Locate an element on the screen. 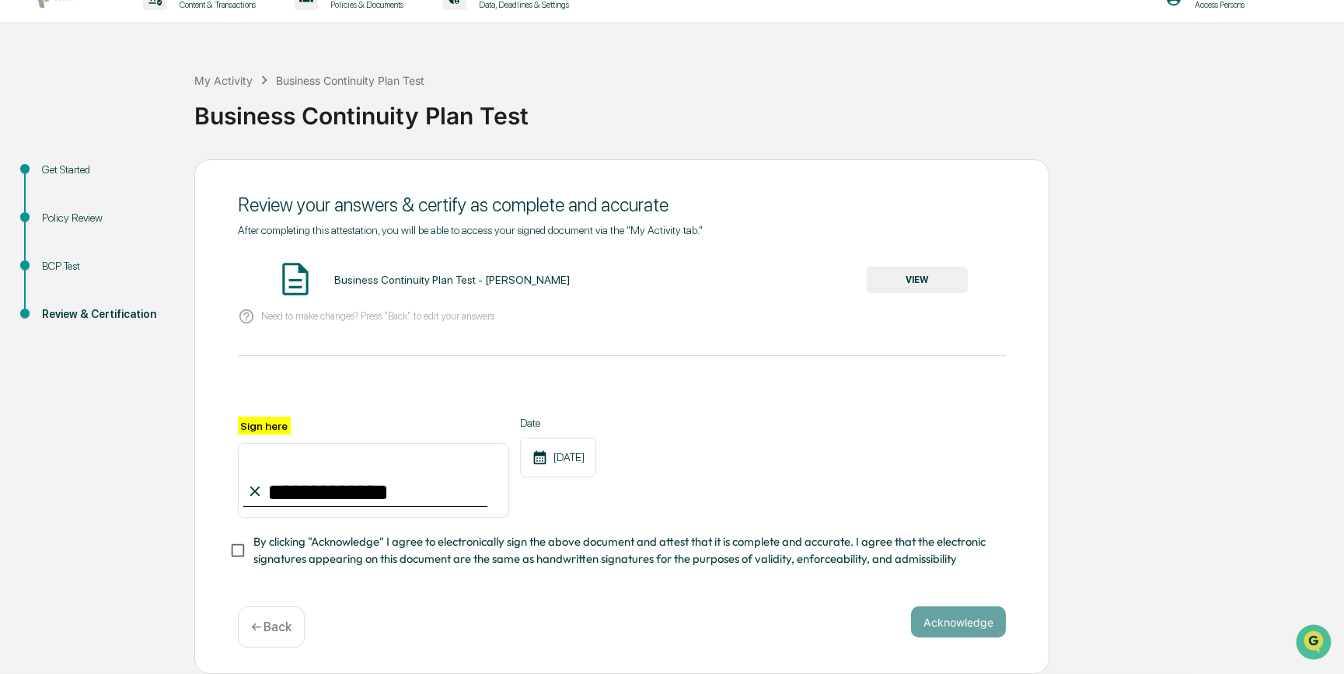 The height and width of the screenshot is (674, 1344). div: BCP Test is located at coordinates (106, 266).